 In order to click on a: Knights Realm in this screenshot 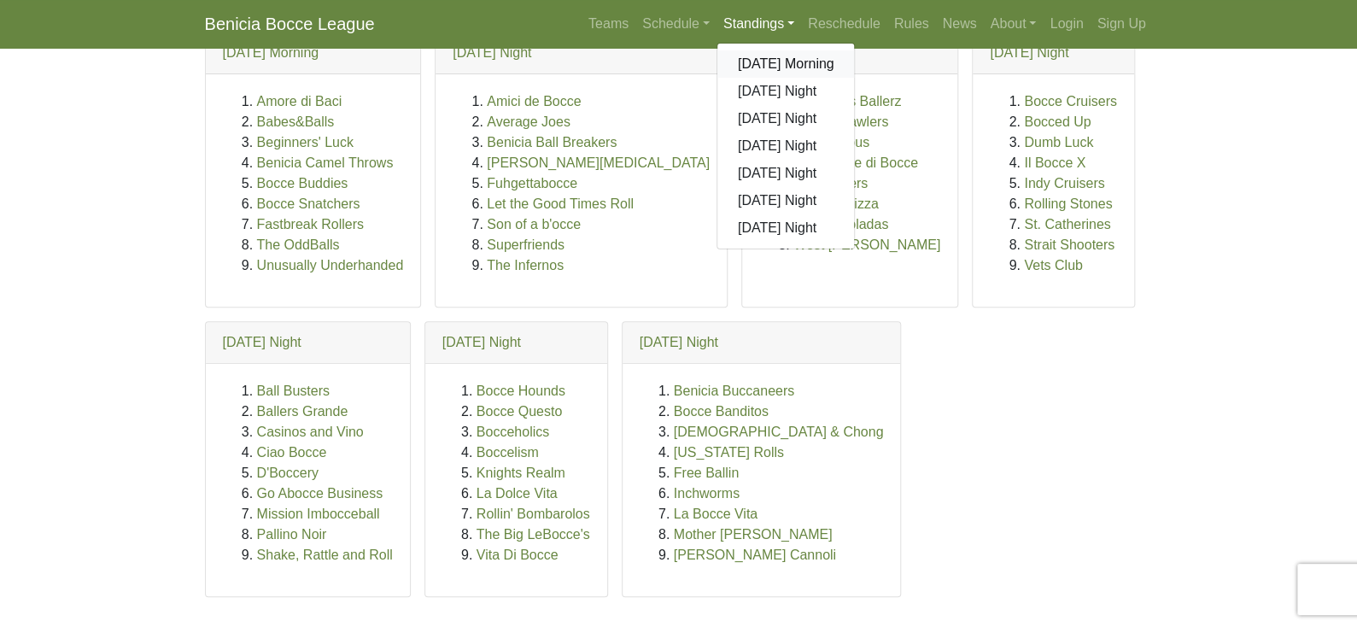, I will do `click(521, 472)`.